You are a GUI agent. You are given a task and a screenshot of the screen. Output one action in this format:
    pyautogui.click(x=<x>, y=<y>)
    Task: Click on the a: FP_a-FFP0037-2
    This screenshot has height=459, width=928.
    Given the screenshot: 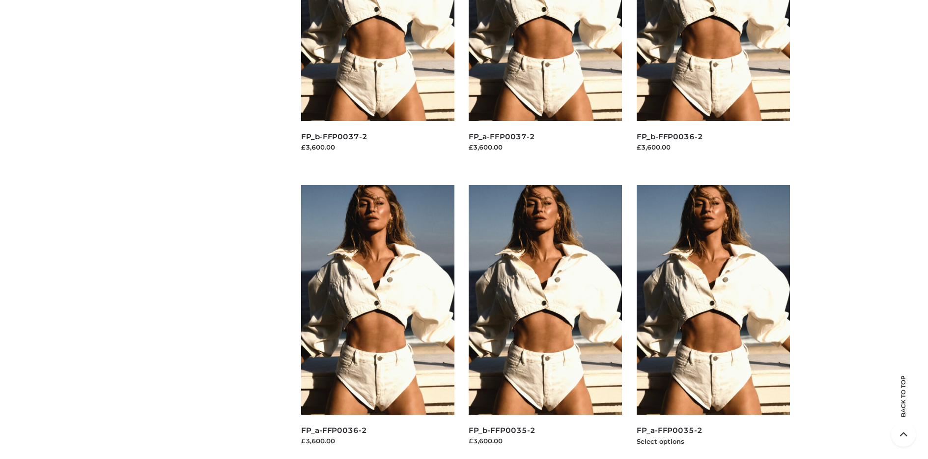 What is the action you would take?
    pyautogui.click(x=502, y=136)
    